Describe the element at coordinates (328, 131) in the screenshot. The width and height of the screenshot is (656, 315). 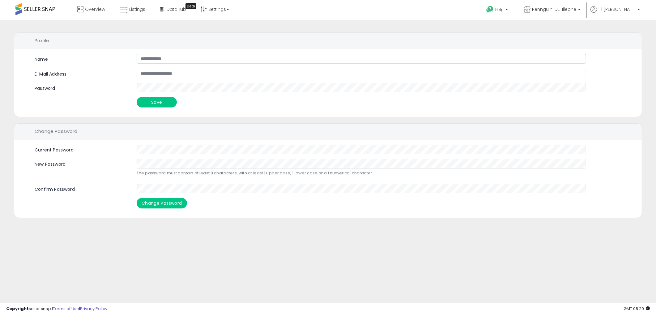
I see `div: Change Password` at that location.